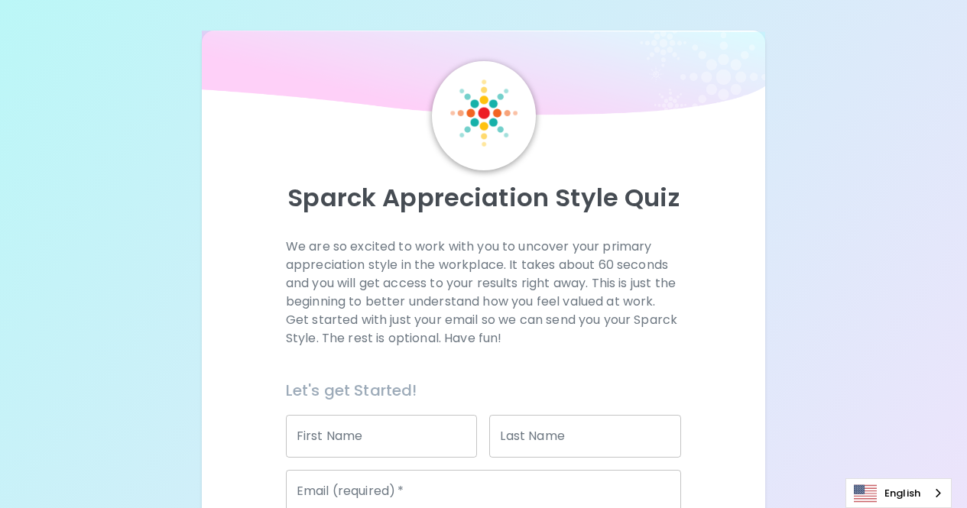 This screenshot has height=508, width=967. I want to click on p: Sparck Appreciation Style Quiz, so click(484, 198).